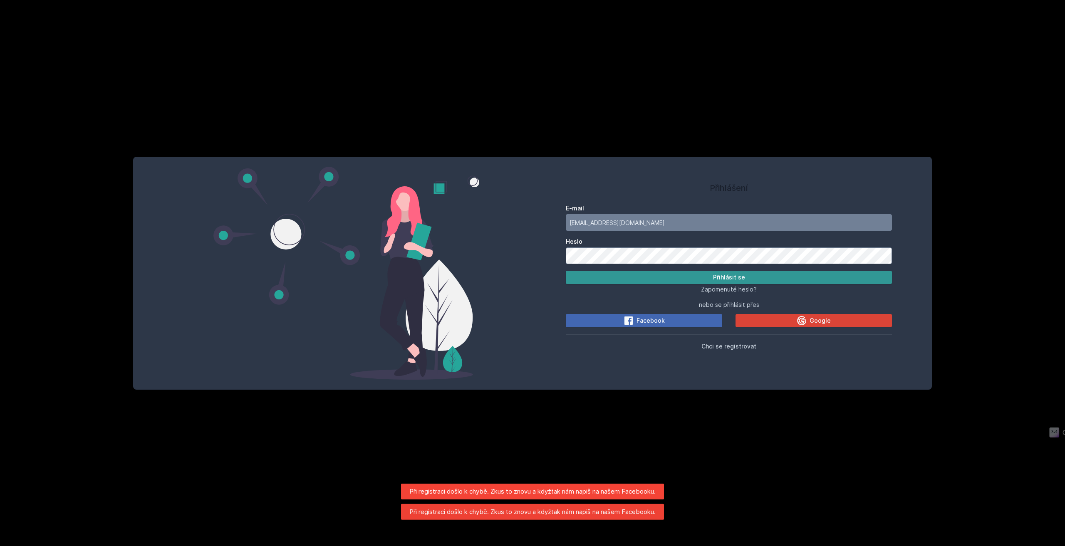 The height and width of the screenshot is (546, 1065). Describe the element at coordinates (729, 223) in the screenshot. I see `input: Tvoje e-mailová adresa` at that location.